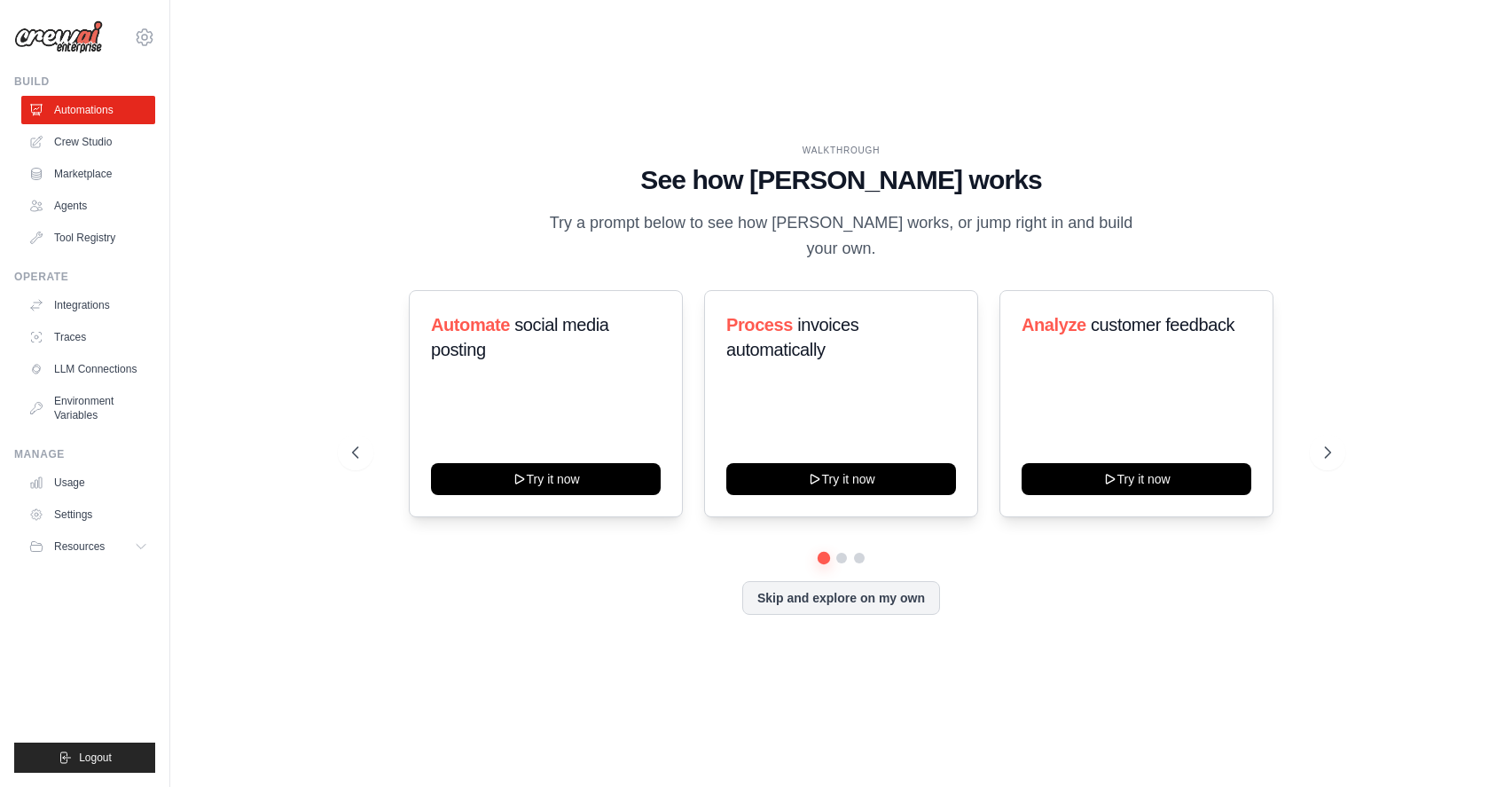 This screenshot has height=787, width=1512. Describe the element at coordinates (759, 325) in the screenshot. I see `span: Process` at that location.